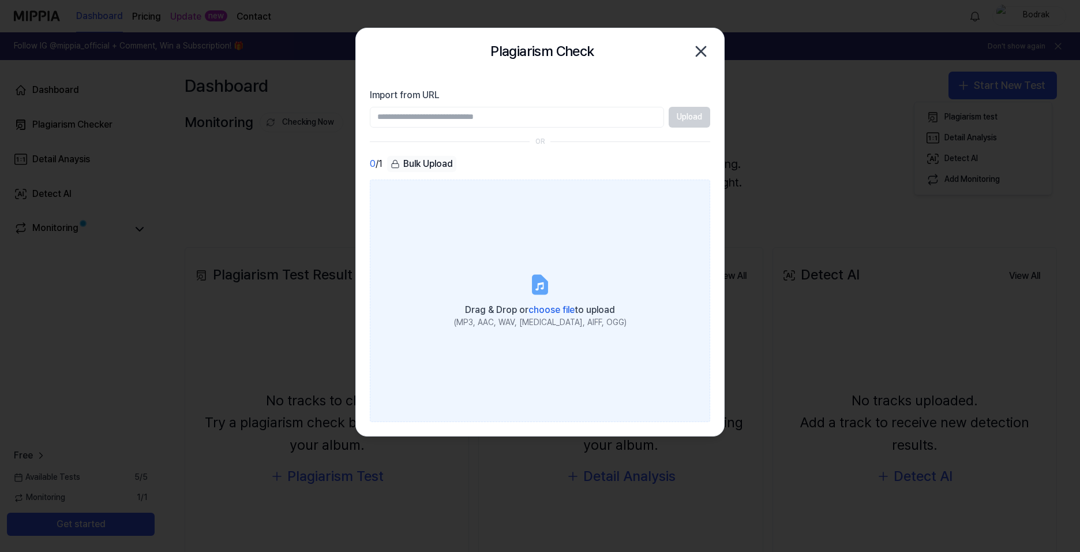 Image resolution: width=1080 pixels, height=552 pixels. Describe the element at coordinates (376, 164) in the screenshot. I see `div: / 1` at that location.